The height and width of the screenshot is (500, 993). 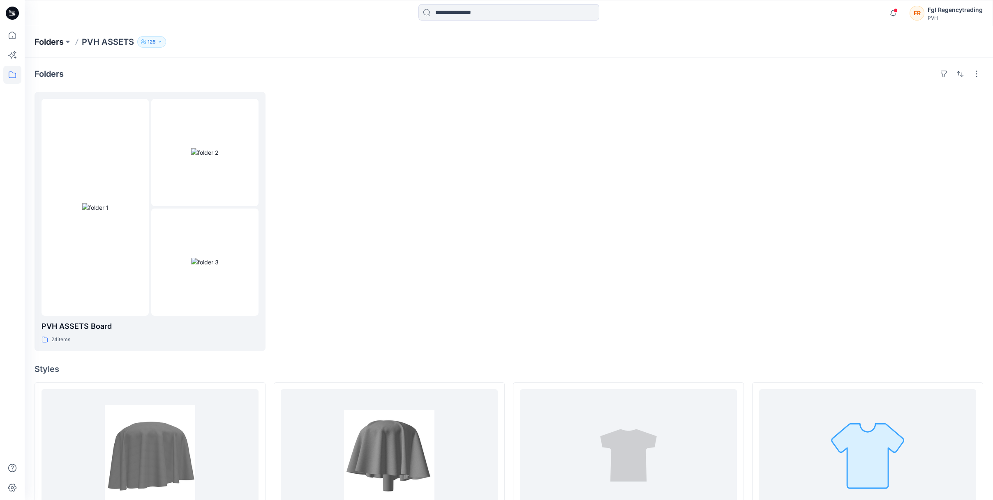 I want to click on h4: Folders, so click(x=49, y=74).